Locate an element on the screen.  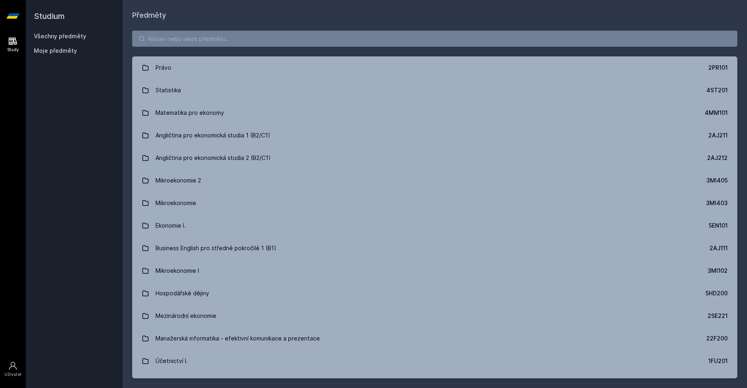
div: 4ST201 is located at coordinates (716, 90).